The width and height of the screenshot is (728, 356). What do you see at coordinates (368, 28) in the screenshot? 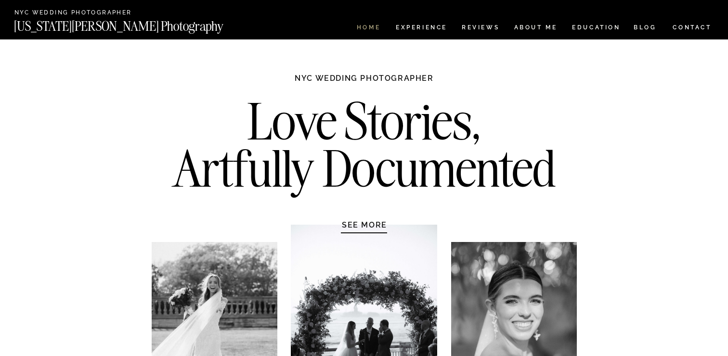
I see `nav: HOME` at bounding box center [368, 28].